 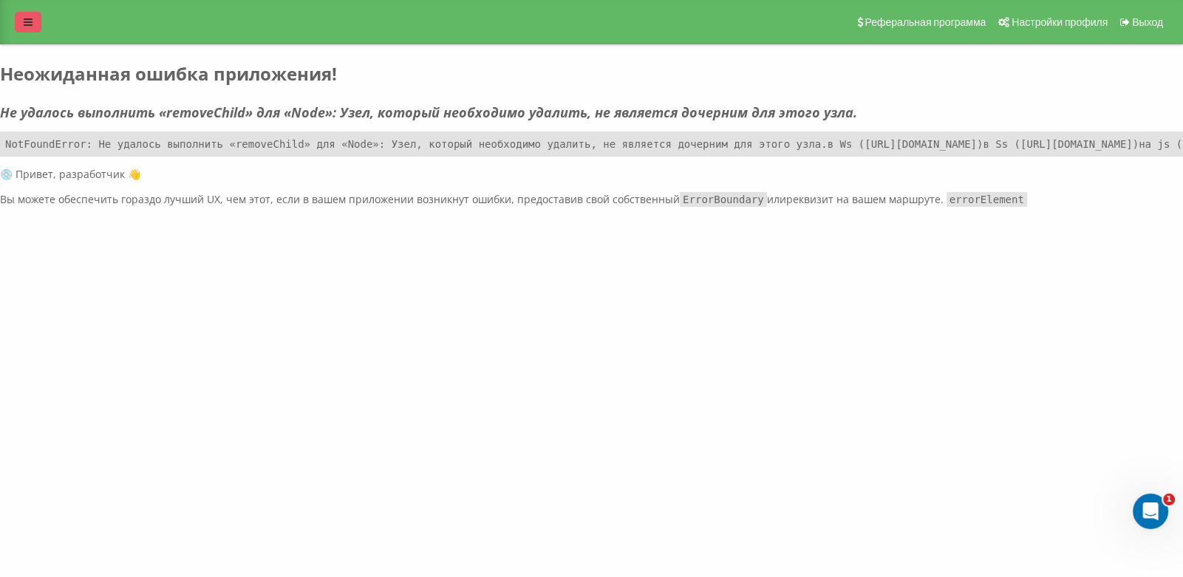 I want to click on code: ErrorBoundary, so click(x=724, y=200).